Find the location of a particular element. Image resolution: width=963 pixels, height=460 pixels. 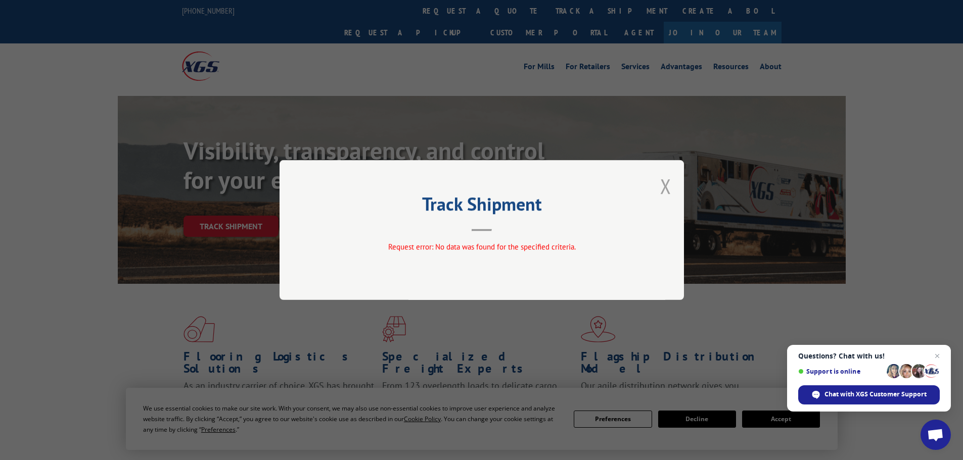

button: Close modal is located at coordinates (666, 186).